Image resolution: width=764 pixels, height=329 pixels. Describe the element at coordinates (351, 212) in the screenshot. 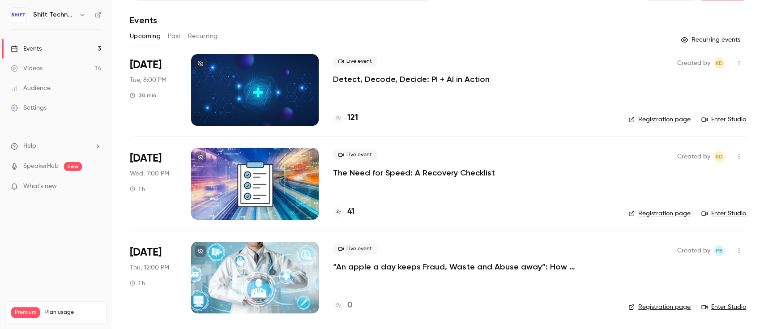

I see `h4: 41` at that location.